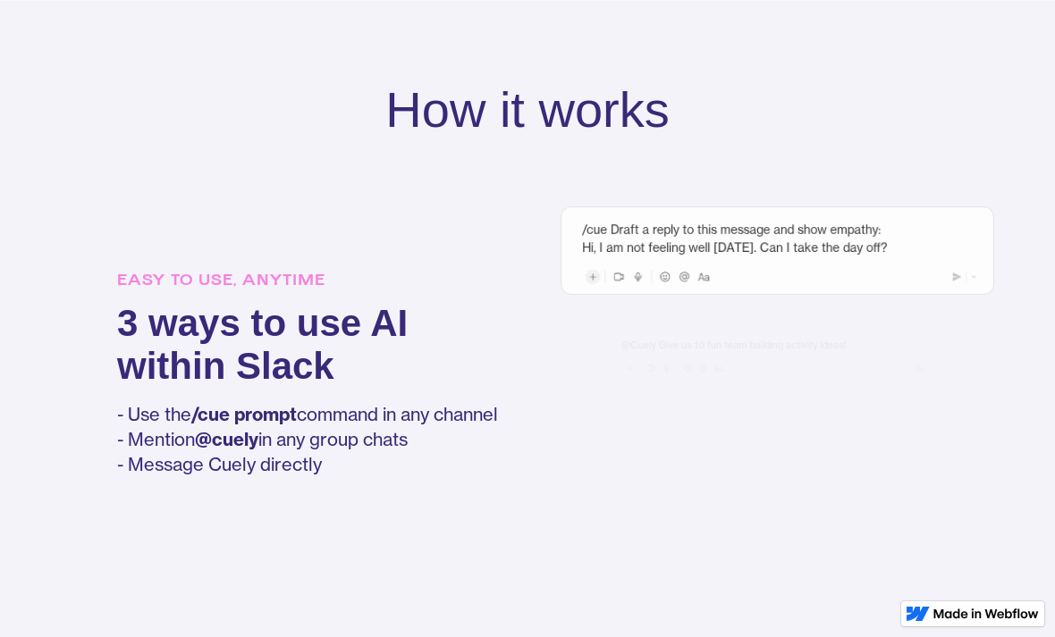 The width and height of the screenshot is (1055, 637). I want to click on strong: @cuely, so click(226, 439).